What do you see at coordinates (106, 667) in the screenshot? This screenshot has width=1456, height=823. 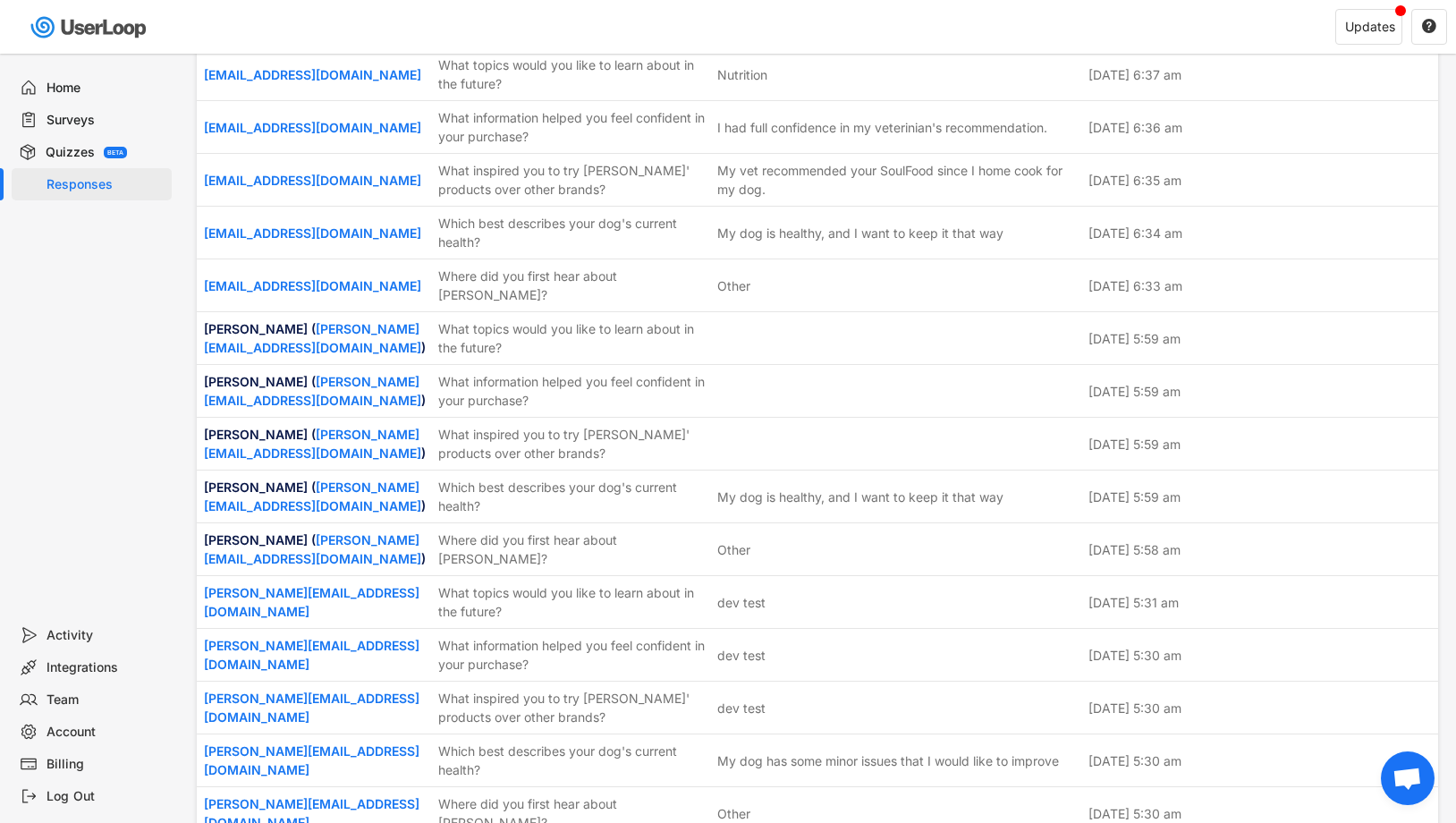 I see `div: Integrations` at bounding box center [106, 667].